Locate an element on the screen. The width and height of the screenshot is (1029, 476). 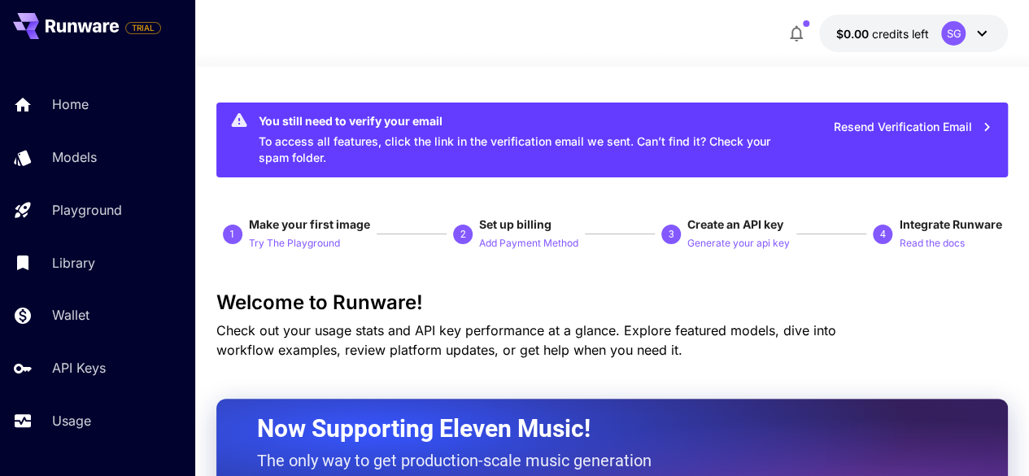
span: TRIAL is located at coordinates (143, 28).